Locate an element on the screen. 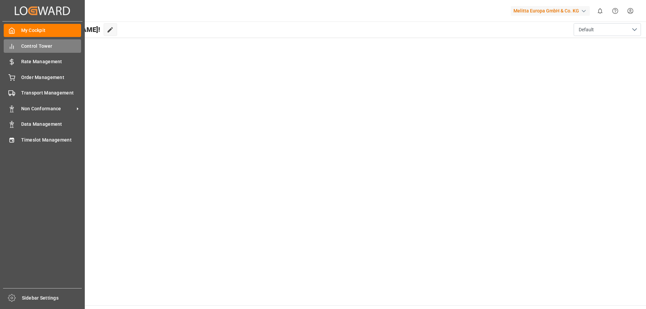 The height and width of the screenshot is (309, 646). button: show 0 new notifications is located at coordinates (600, 11).